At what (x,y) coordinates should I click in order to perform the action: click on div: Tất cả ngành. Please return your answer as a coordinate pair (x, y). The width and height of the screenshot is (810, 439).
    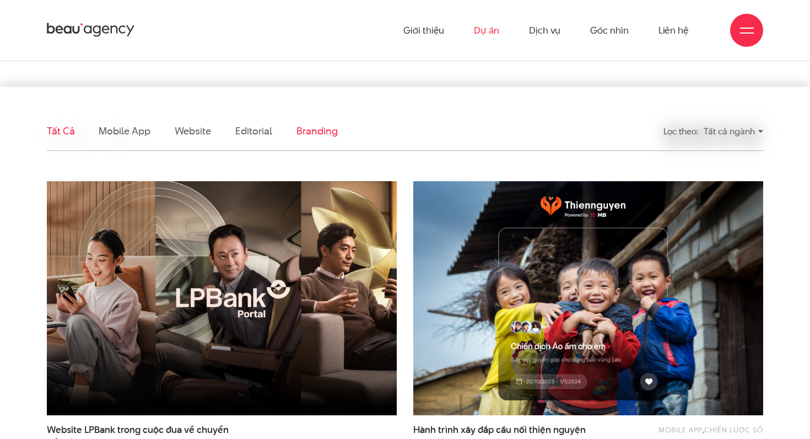
    Looking at the image, I should click on (734, 131).